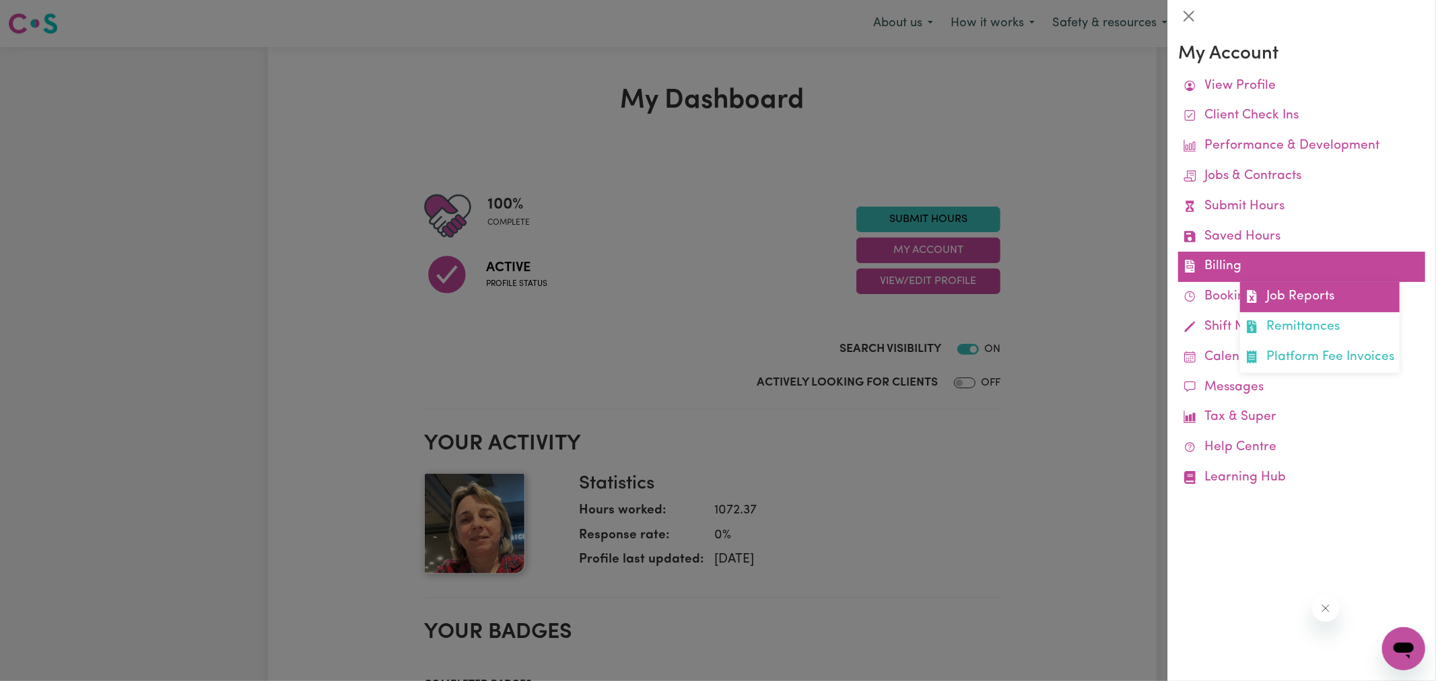 This screenshot has height=681, width=1436. What do you see at coordinates (1319, 327) in the screenshot?
I see `a: Remittances` at bounding box center [1319, 327].